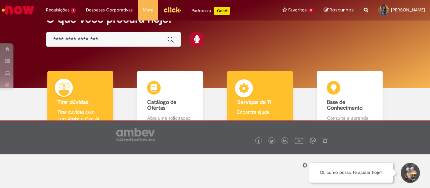 The width and height of the screenshot is (430, 188). Describe the element at coordinates (162, 105) in the screenshot. I see `b: Catálogo de Ofertas` at that location.